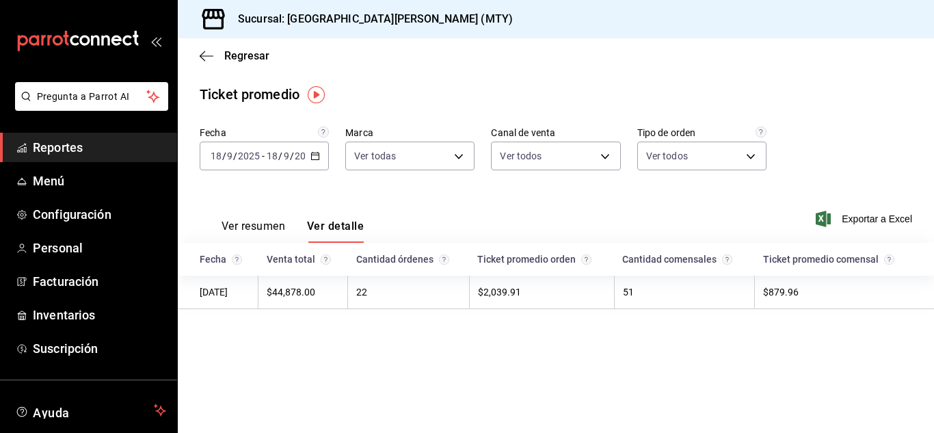 This screenshot has height=433, width=934. I want to click on span: Reportes, so click(99, 147).